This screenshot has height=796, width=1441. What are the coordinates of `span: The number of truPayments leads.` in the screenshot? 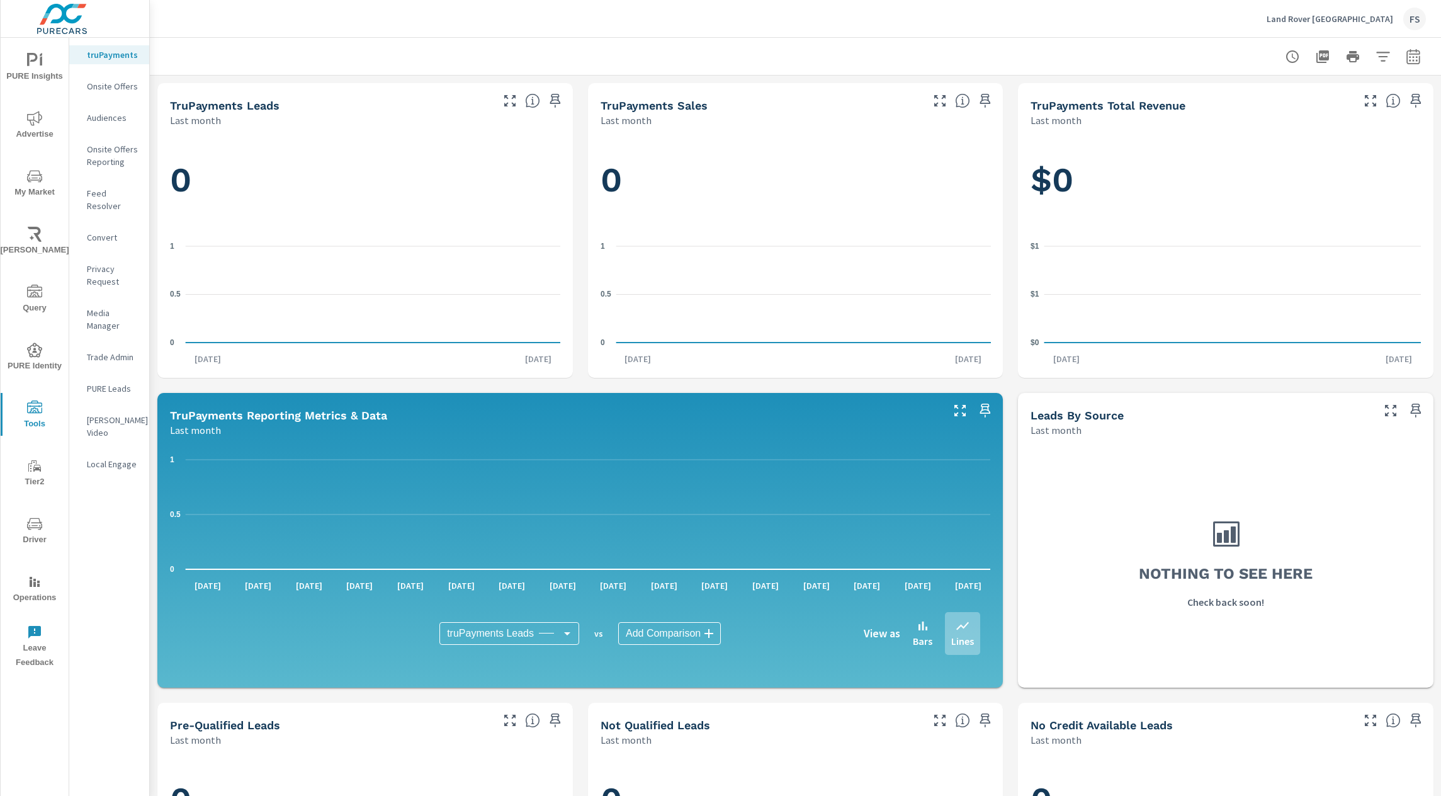 It's located at (533, 101).